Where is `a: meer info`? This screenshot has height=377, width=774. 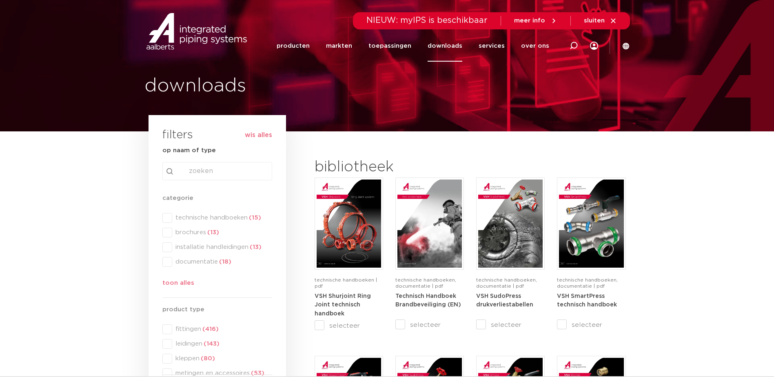
a: meer info is located at coordinates (536, 21).